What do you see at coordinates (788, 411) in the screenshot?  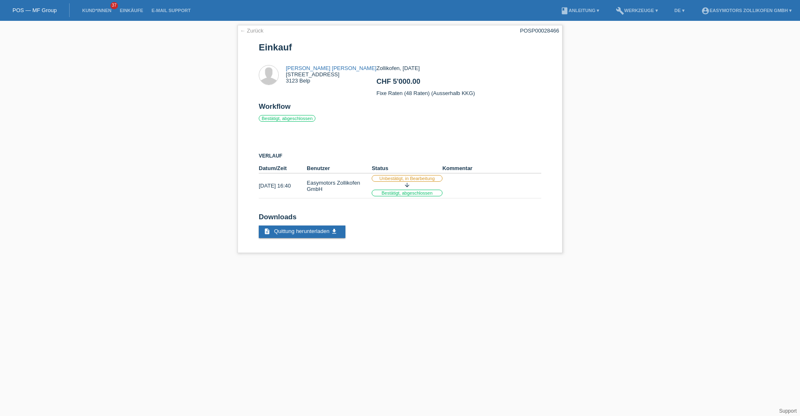 I see `a: Support` at bounding box center [788, 411].